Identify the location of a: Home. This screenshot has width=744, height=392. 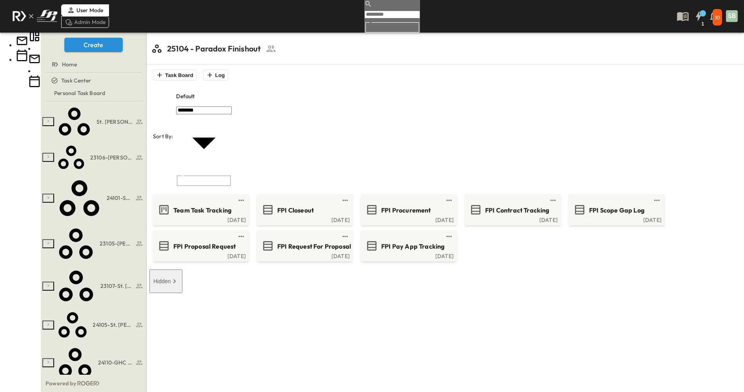
(93, 64).